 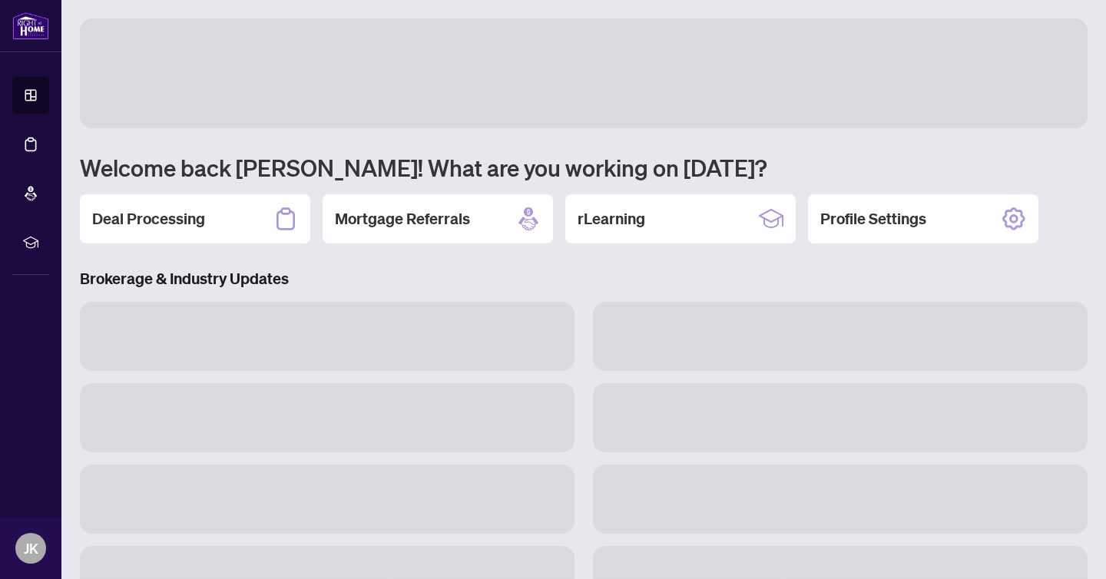 I want to click on h2: rLearning, so click(x=611, y=219).